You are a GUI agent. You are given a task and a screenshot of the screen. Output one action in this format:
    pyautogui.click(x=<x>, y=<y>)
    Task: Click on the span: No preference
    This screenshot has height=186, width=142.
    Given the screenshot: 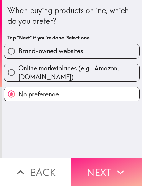 What is the action you would take?
    pyautogui.click(x=39, y=94)
    